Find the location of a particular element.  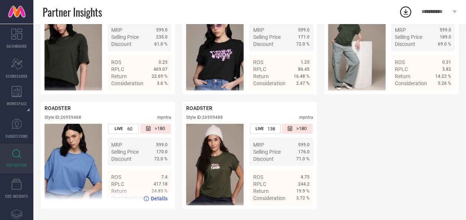

span: LIVE is located at coordinates (119, 129).